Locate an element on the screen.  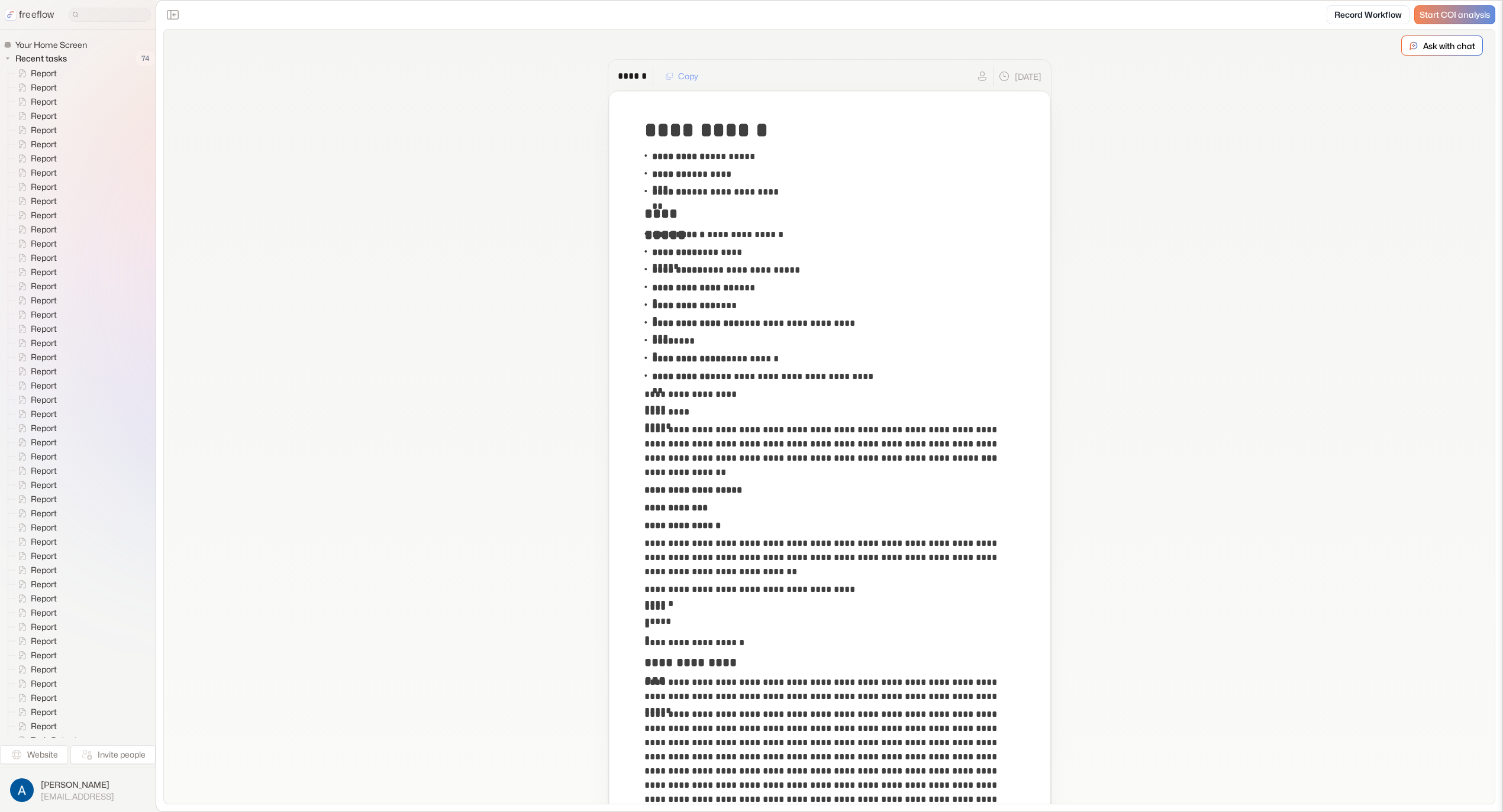
span: Recent tasks is located at coordinates (41, 59).